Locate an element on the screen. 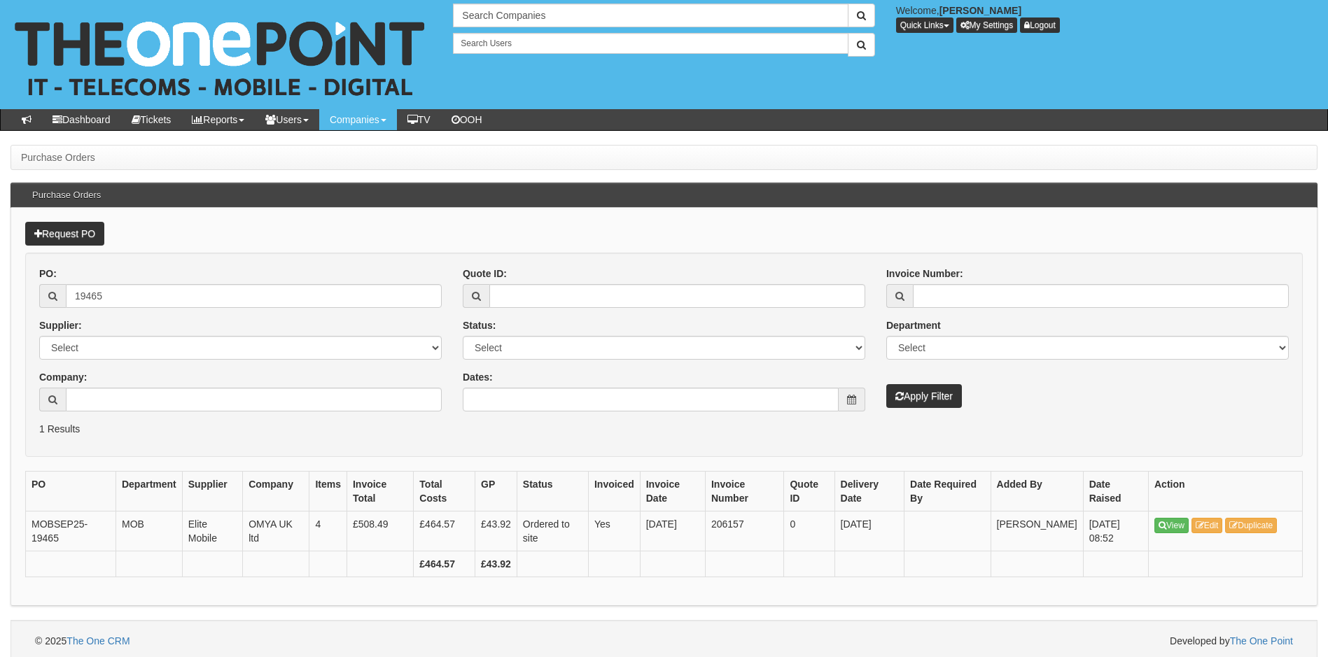 The width and height of the screenshot is (1328, 657). label: Dates: is located at coordinates (477, 377).